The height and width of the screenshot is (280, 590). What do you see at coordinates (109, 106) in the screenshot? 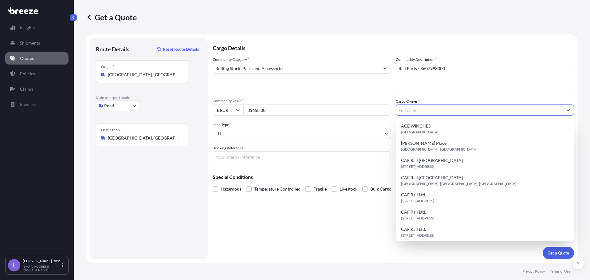
I see `span: Road` at bounding box center [109, 106].